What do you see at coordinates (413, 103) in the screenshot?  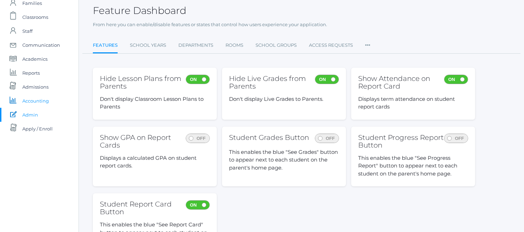 I see `p: Displays term attendance on student report cards` at bounding box center [413, 103].